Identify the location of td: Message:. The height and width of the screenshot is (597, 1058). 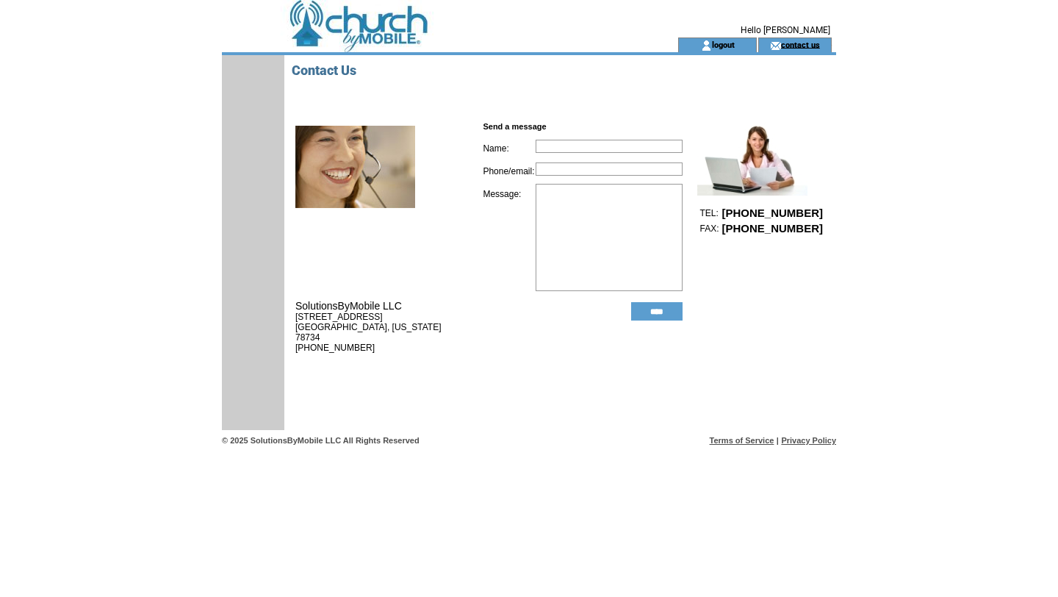
(509, 237).